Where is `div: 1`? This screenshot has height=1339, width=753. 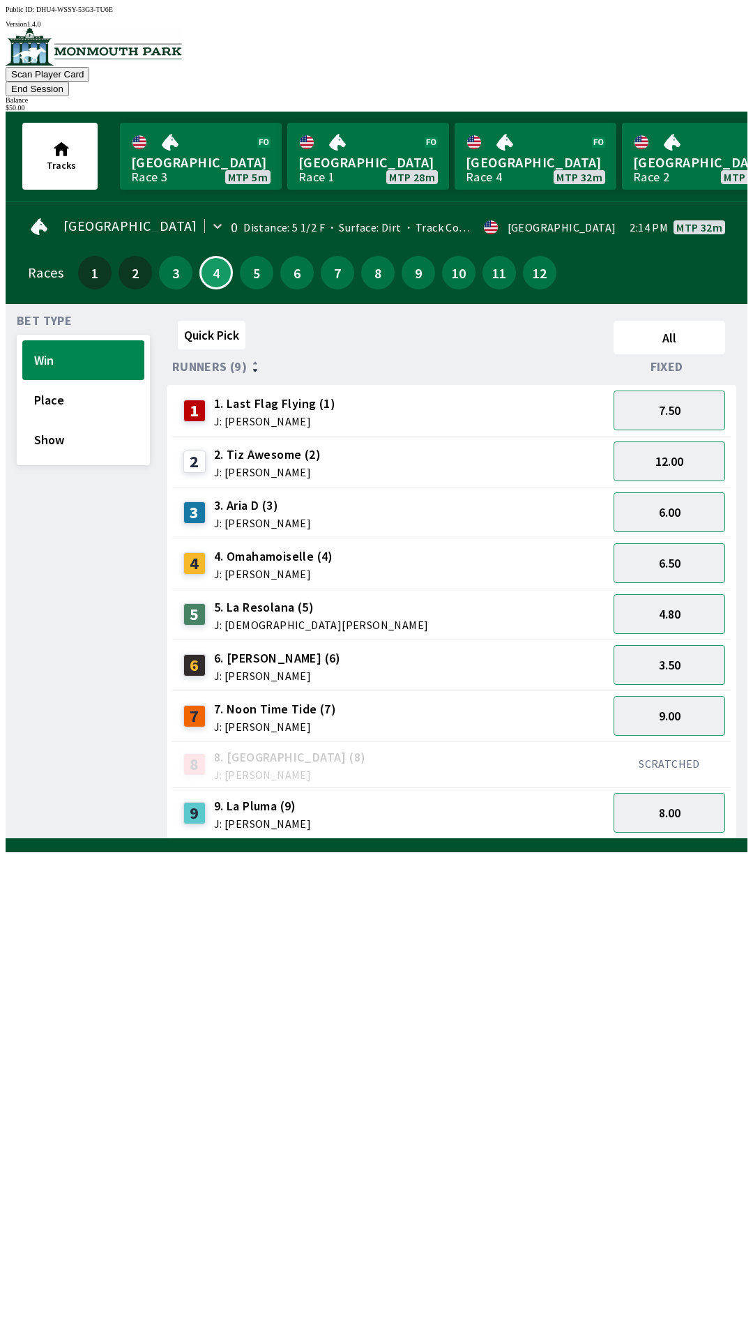 div: 1 is located at coordinates (195, 411).